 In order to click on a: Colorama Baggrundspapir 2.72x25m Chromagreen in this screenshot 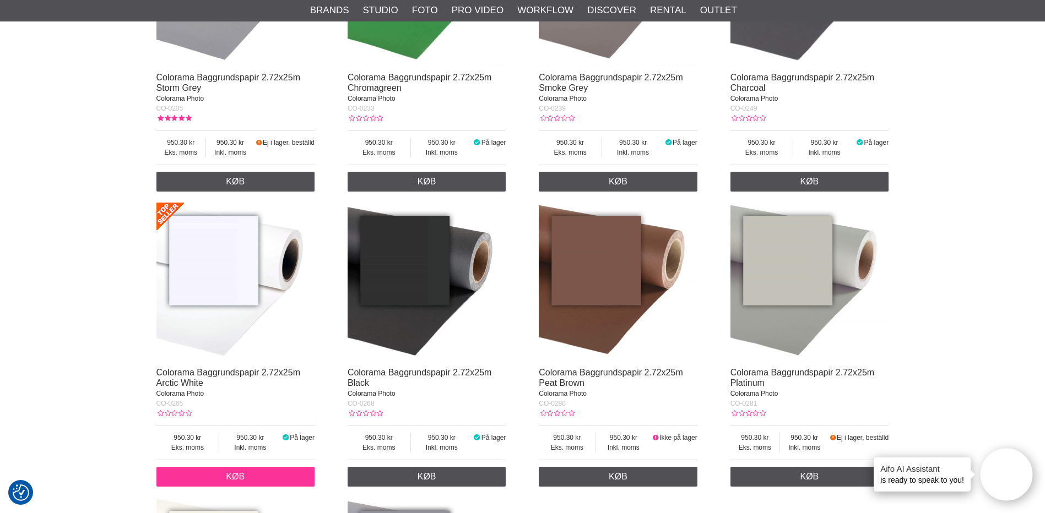, I will do `click(419, 83)`.